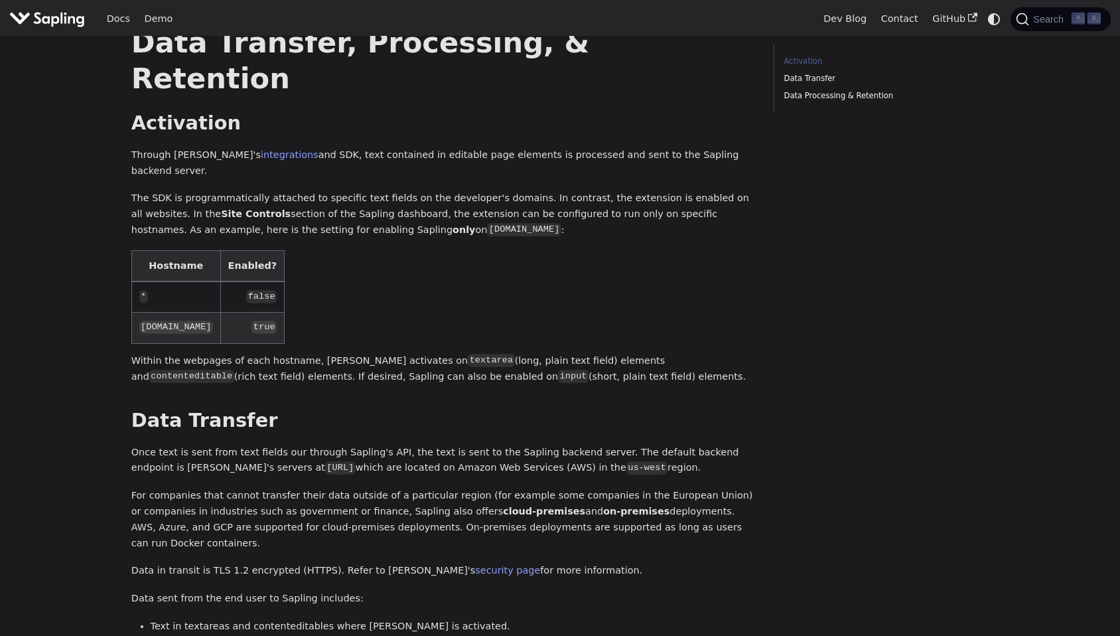 The width and height of the screenshot is (1120, 636). I want to click on h2: Activation, so click(443, 123).